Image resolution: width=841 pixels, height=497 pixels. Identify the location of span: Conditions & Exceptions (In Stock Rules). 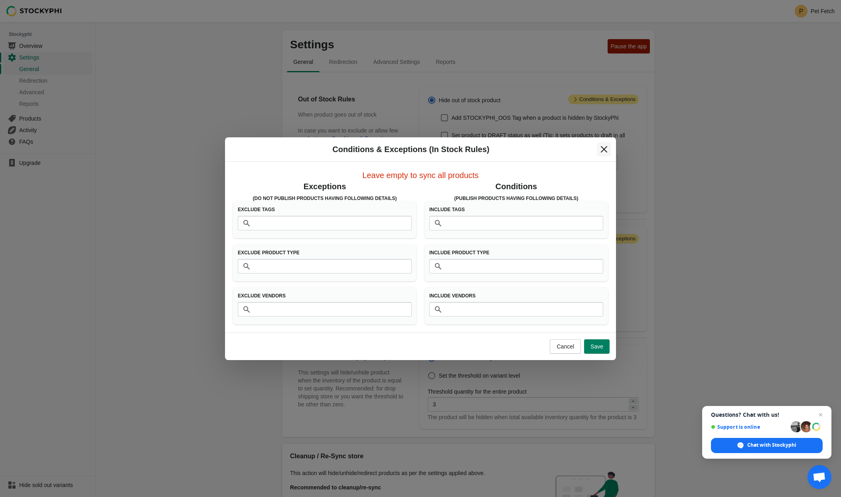
(411, 149).